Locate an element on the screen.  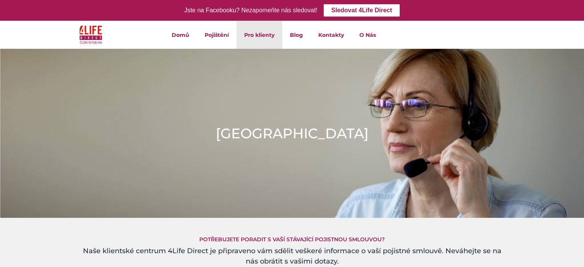
img: 4Life Direct Česká republika logo is located at coordinates (91, 35).